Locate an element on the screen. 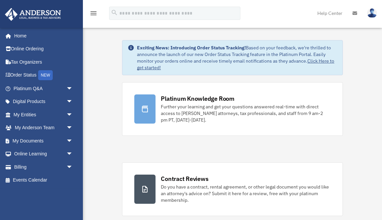 The image size is (382, 220). a: menu is located at coordinates (94, 14).